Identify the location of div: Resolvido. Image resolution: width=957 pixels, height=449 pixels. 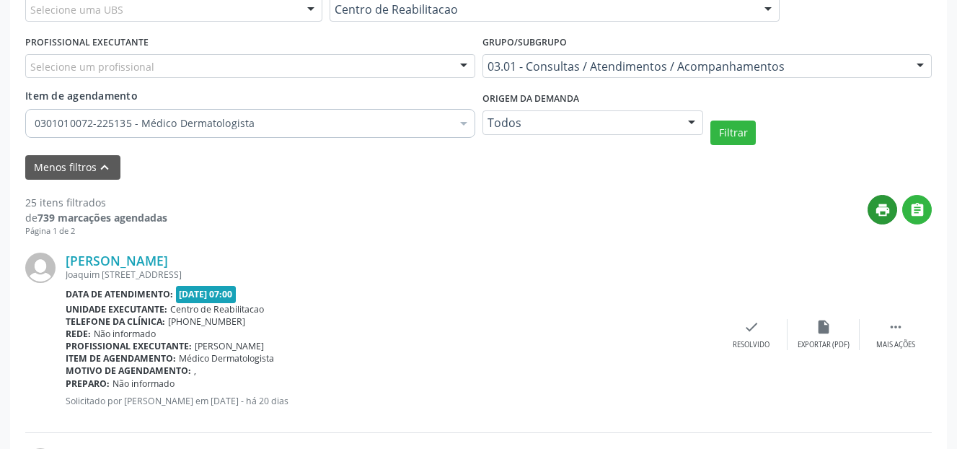
(751, 345).